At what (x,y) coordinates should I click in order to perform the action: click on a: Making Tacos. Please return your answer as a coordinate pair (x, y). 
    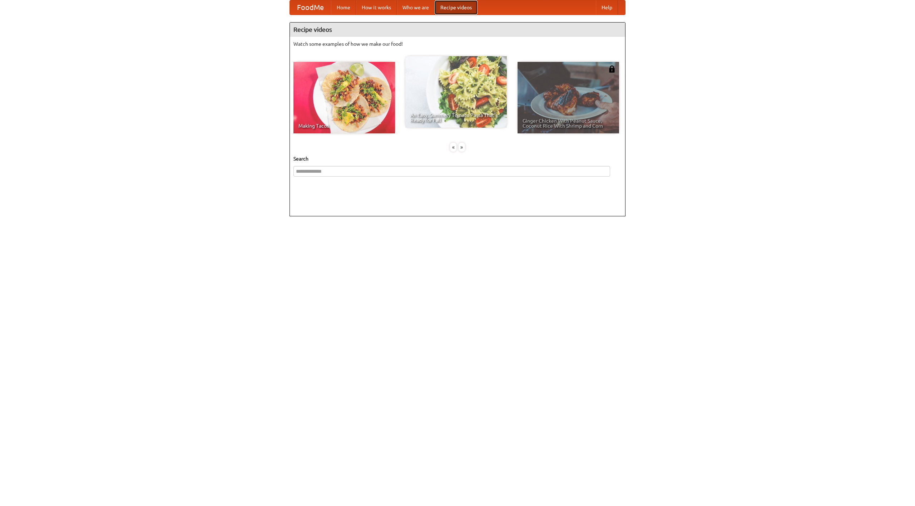
    Looking at the image, I should click on (344, 98).